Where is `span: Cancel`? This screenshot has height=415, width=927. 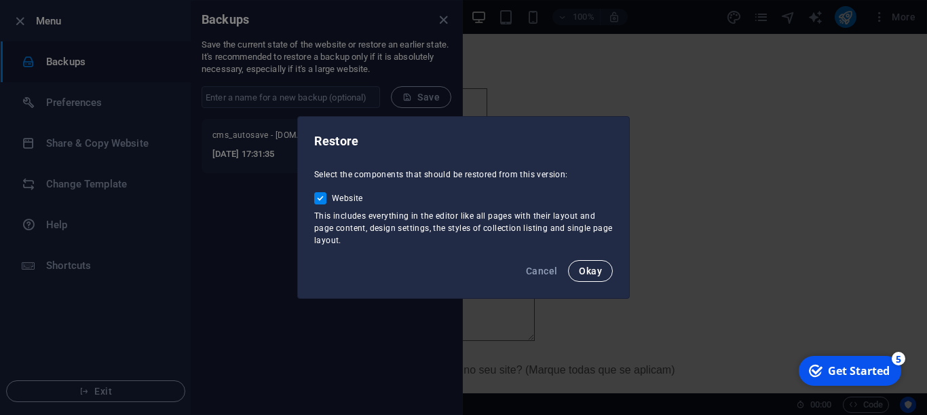
span: Cancel is located at coordinates (541, 271).